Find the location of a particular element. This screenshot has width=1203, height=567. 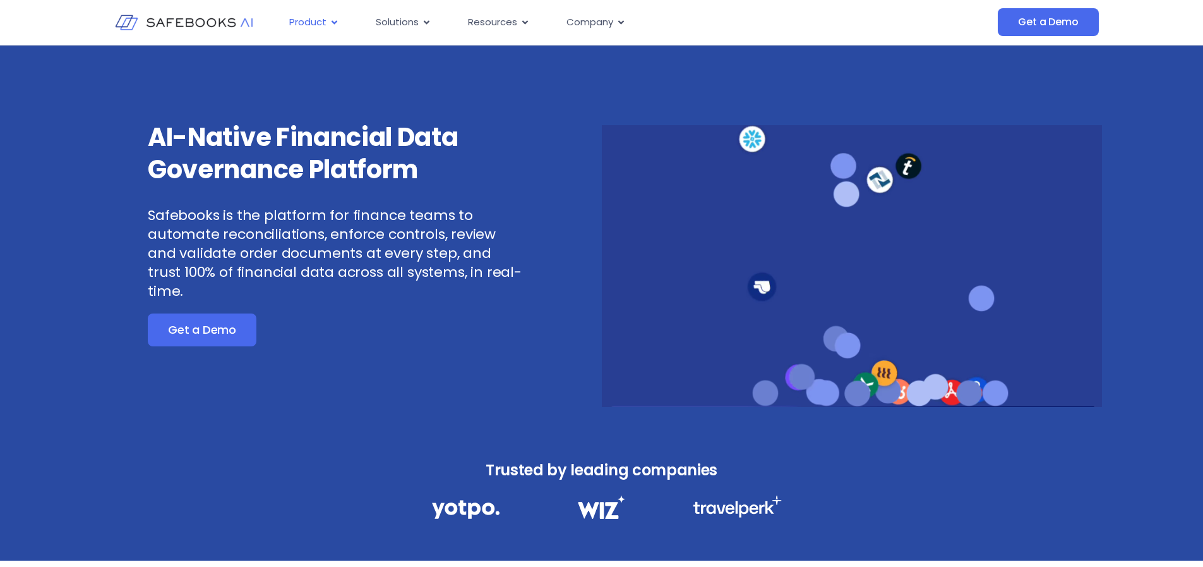

span: Resources is located at coordinates (493, 22).